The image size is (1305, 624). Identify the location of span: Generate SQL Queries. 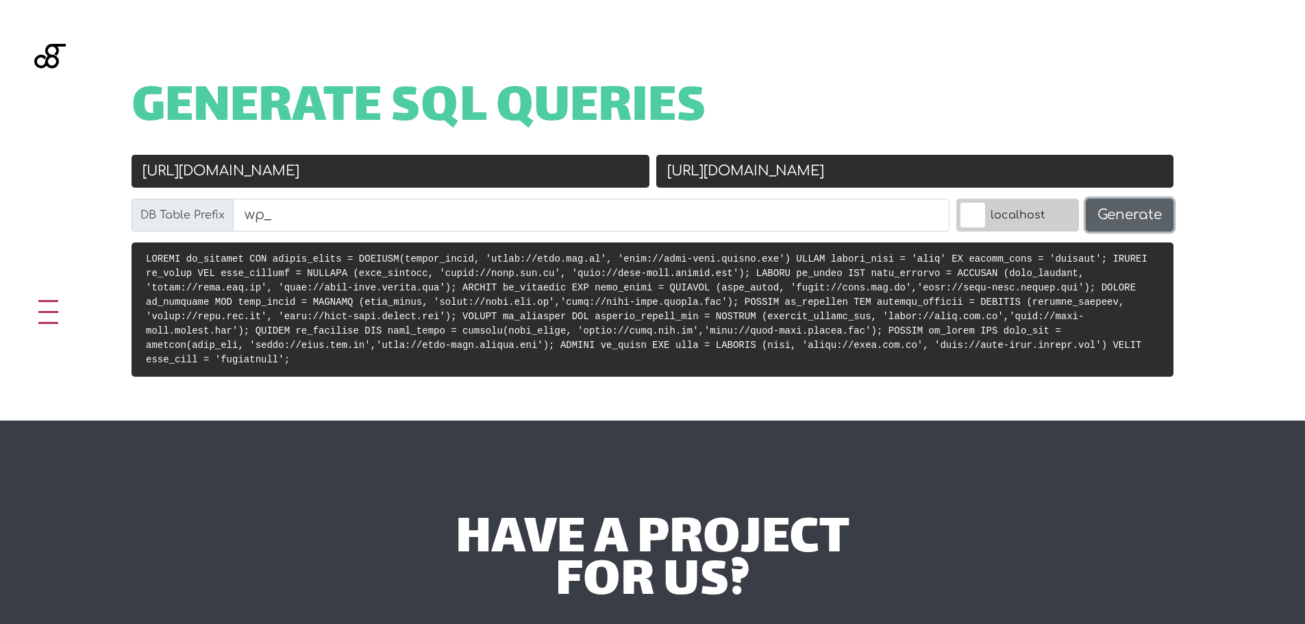
(419, 109).